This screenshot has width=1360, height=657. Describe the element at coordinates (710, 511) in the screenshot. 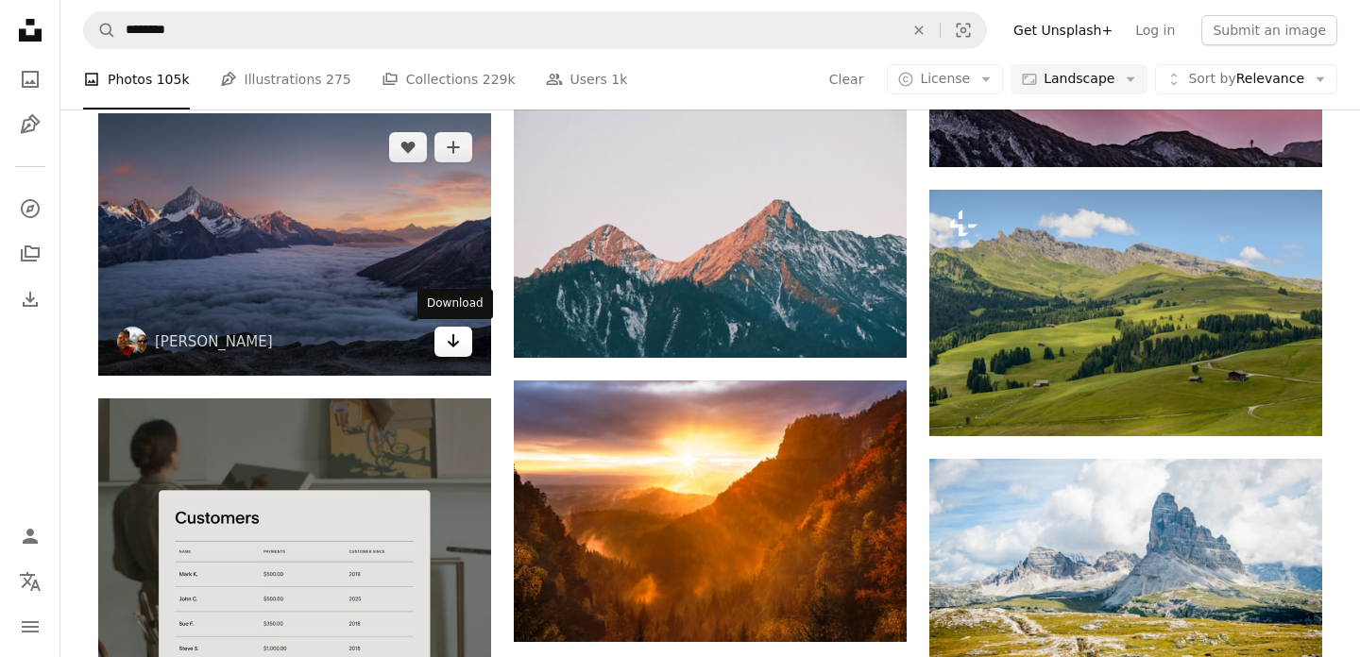

I see `a: mountains and tree range during golden hour` at that location.